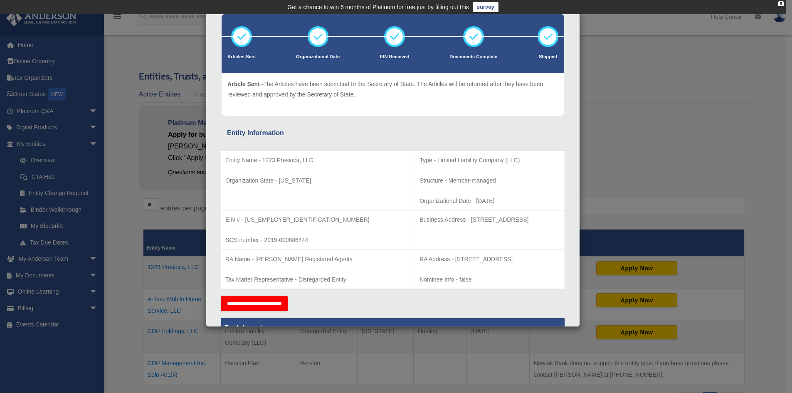 This screenshot has height=393, width=792. Describe the element at coordinates (245, 84) in the screenshot. I see `span: Article Sent -` at that location.